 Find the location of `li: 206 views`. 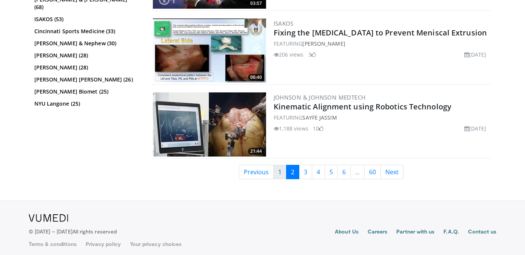

li: 206 views is located at coordinates (289, 54).